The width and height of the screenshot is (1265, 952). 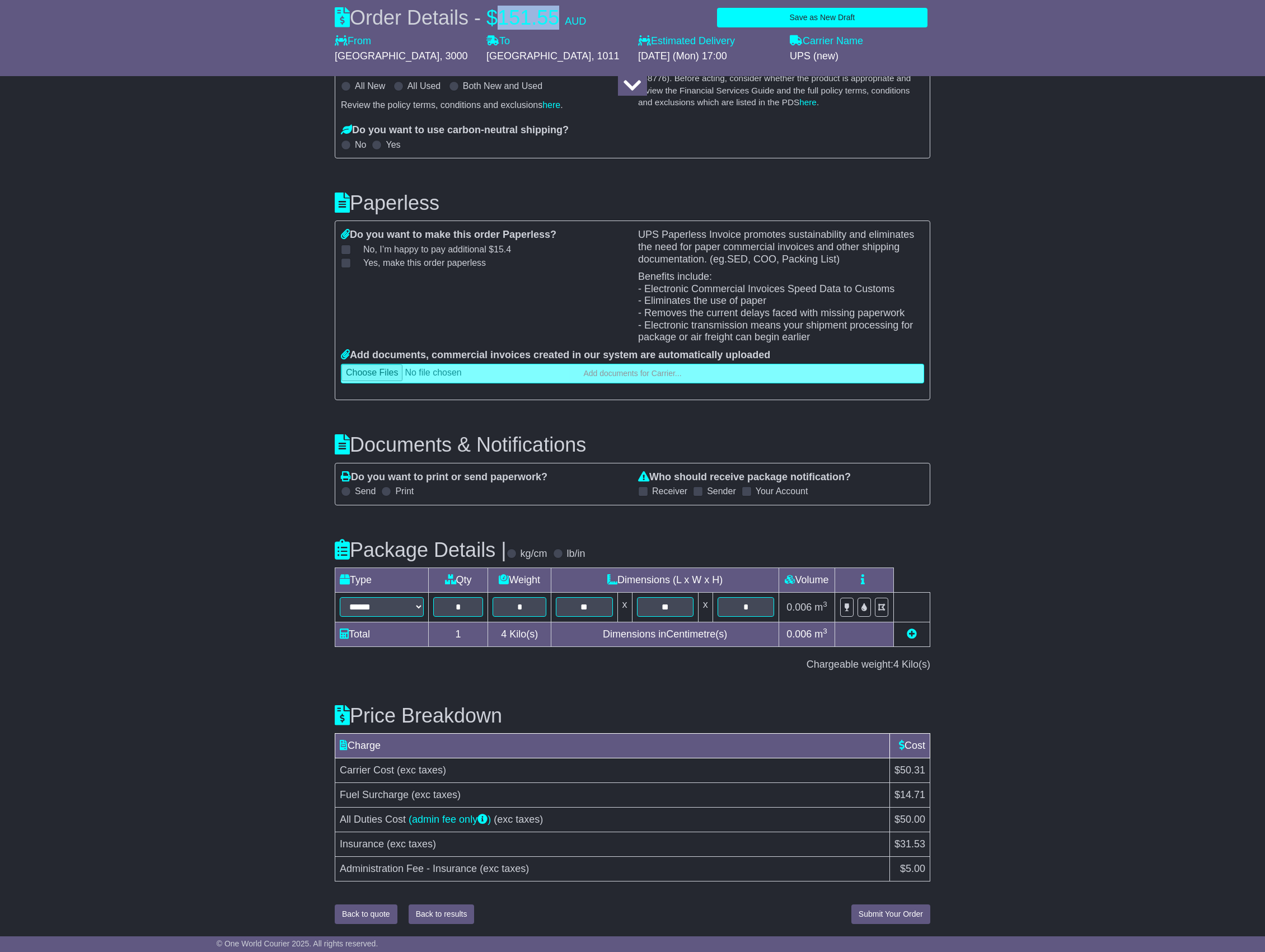 What do you see at coordinates (443, 249) in the screenshot?
I see `span: , I’m happy to pay additional $` at bounding box center [443, 249].